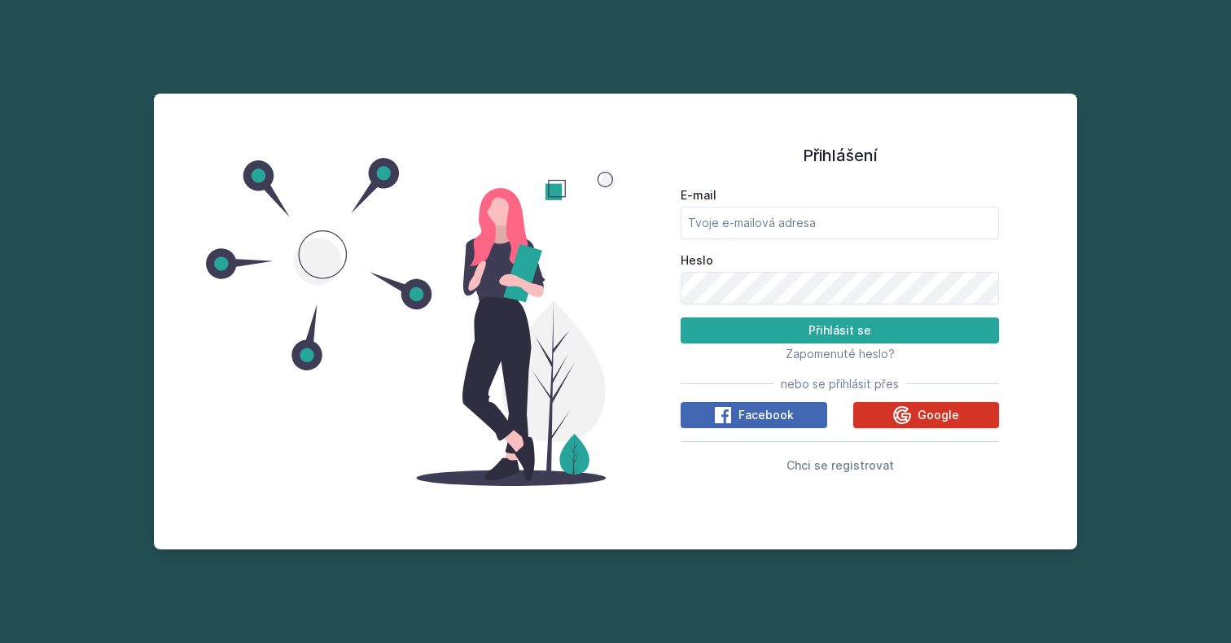  What do you see at coordinates (938, 415) in the screenshot?
I see `span: Google` at bounding box center [938, 415].